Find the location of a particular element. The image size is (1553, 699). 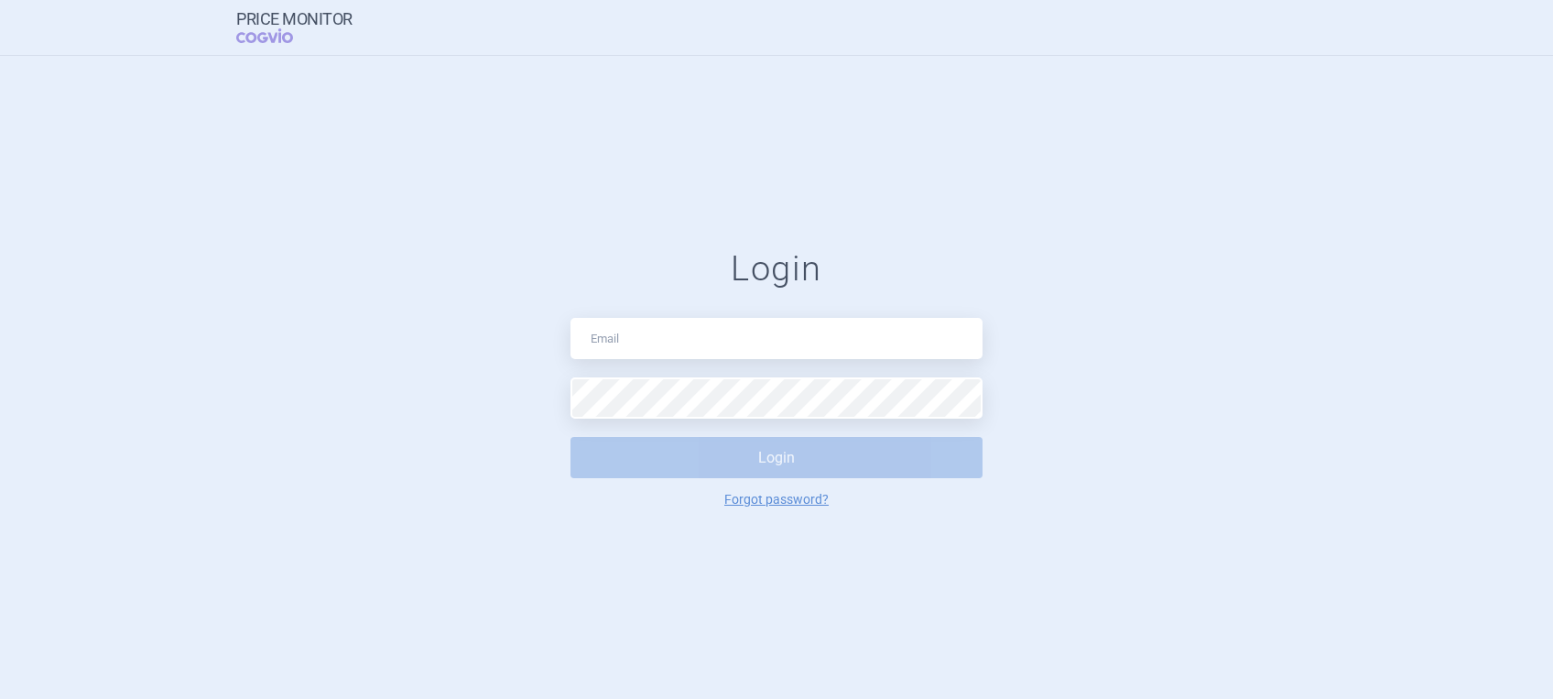

button: Login is located at coordinates (776, 457).